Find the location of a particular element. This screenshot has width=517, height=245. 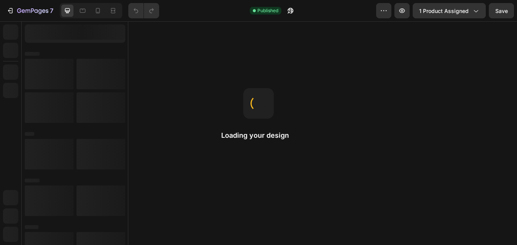

button: Save is located at coordinates (502, 11).